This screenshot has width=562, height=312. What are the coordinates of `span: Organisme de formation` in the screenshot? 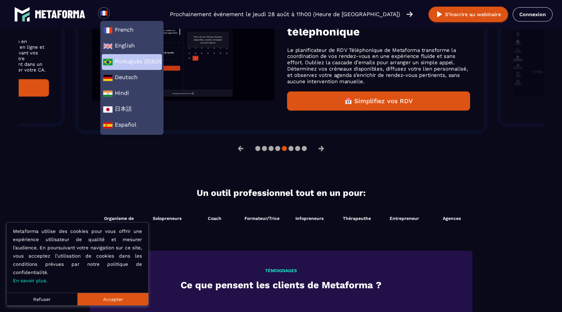 It's located at (119, 223).